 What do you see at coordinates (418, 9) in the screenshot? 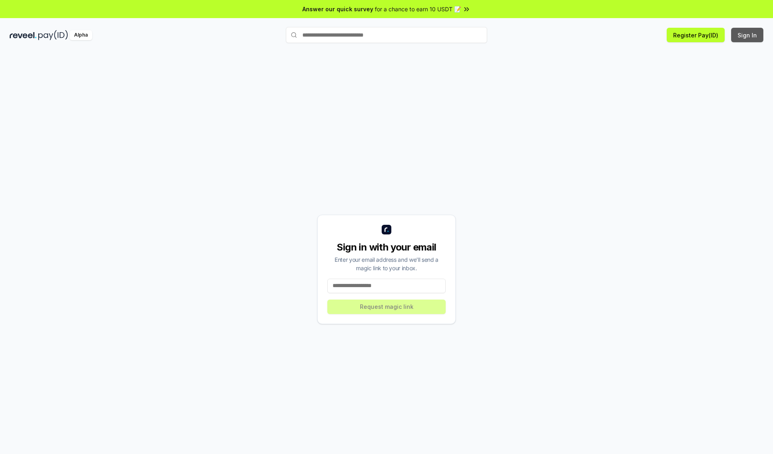
I see `span: for a chance to earn 10 USDT 📝` at bounding box center [418, 9].